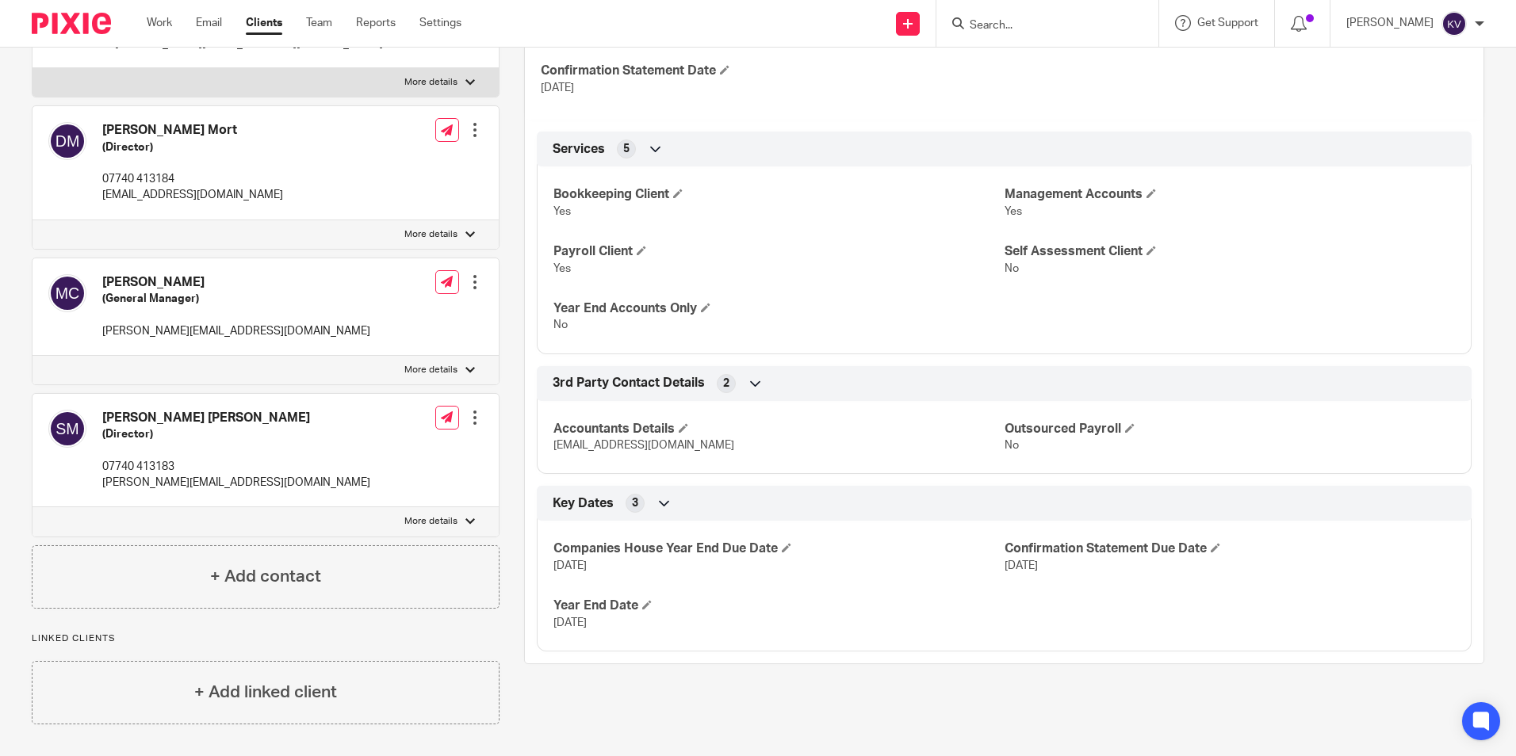  I want to click on h4: Year End Date, so click(779, 606).